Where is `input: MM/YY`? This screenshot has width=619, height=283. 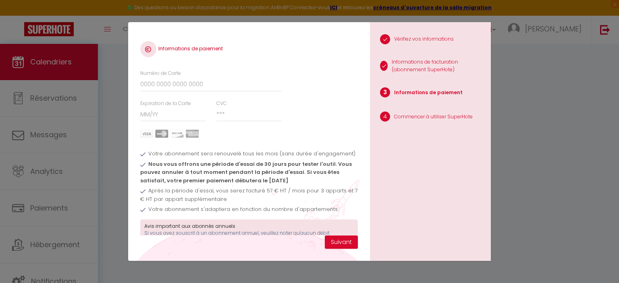 input: MM/YY is located at coordinates (173, 114).